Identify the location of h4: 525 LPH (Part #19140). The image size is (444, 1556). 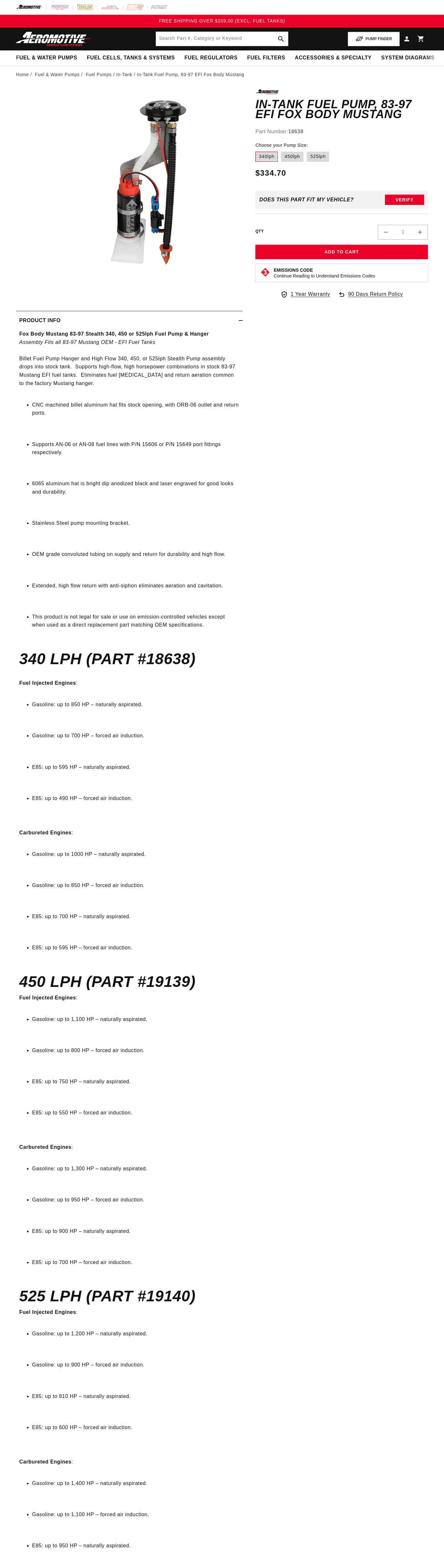
(129, 1296).